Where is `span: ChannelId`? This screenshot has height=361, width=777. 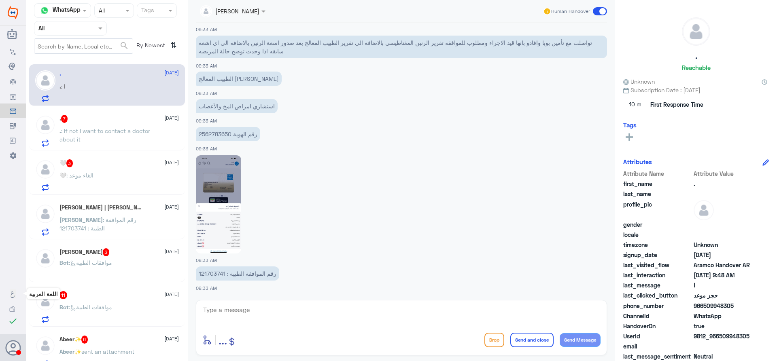
span: ChannelId is located at coordinates (657, 316).